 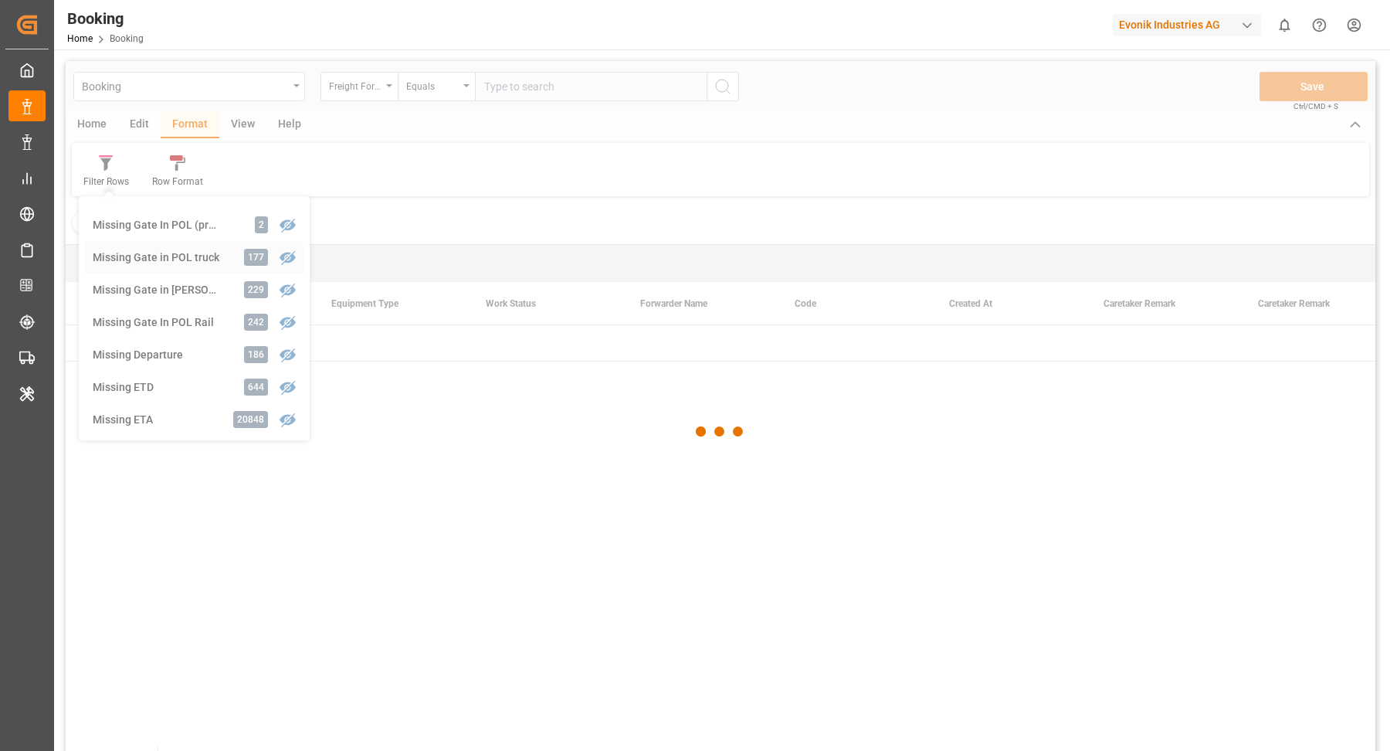 I want to click on a: Home, so click(x=80, y=39).